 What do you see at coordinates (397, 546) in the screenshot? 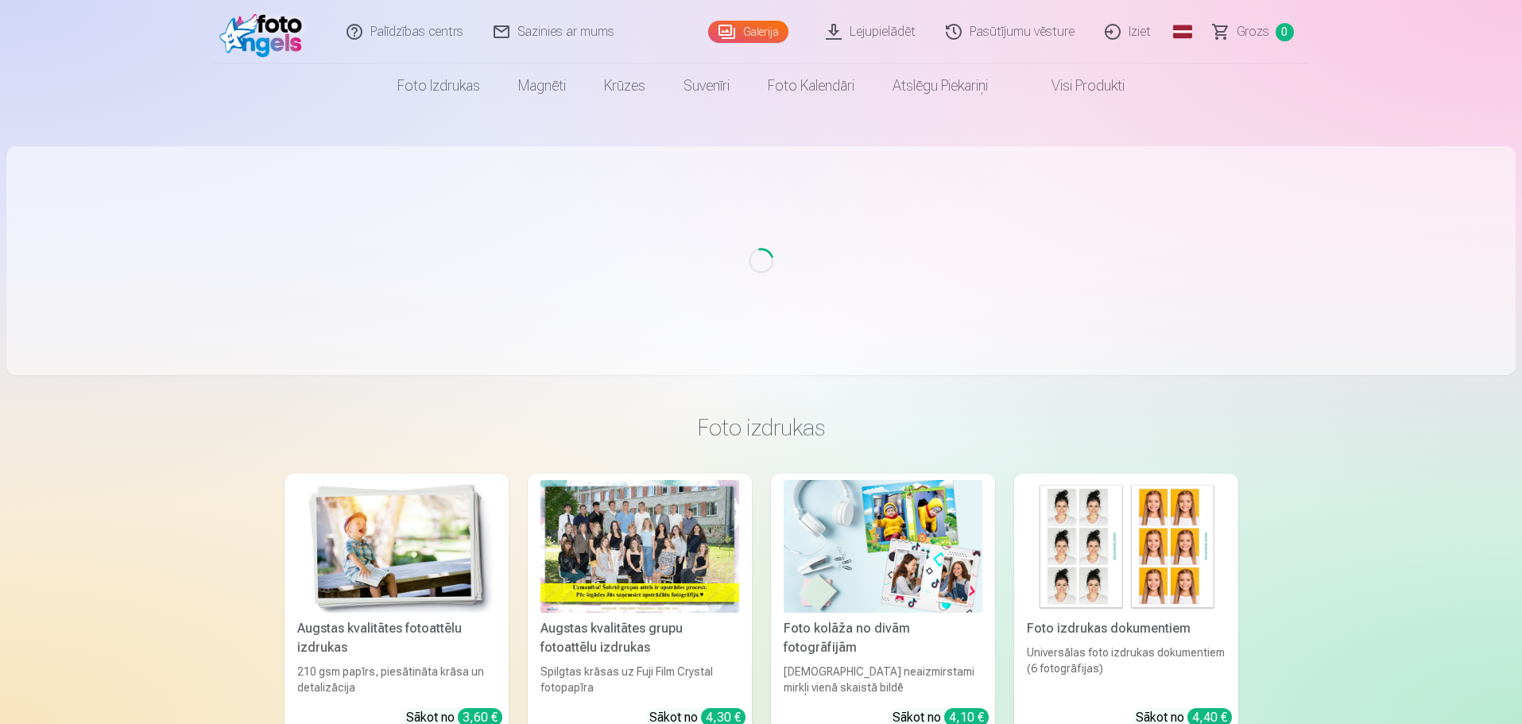
I see `img: Augstas kvalitātes fotoattēlu izdrukas` at bounding box center [397, 546].